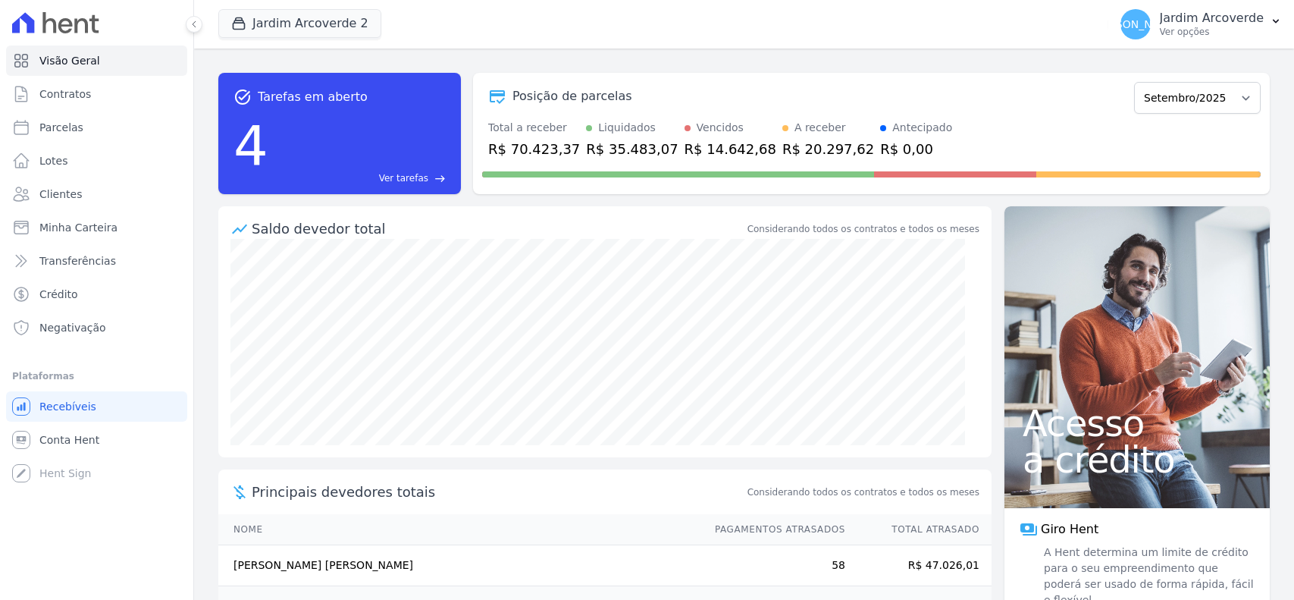 Image resolution: width=1294 pixels, height=600 pixels. I want to click on div: R$ 0,00, so click(916, 149).